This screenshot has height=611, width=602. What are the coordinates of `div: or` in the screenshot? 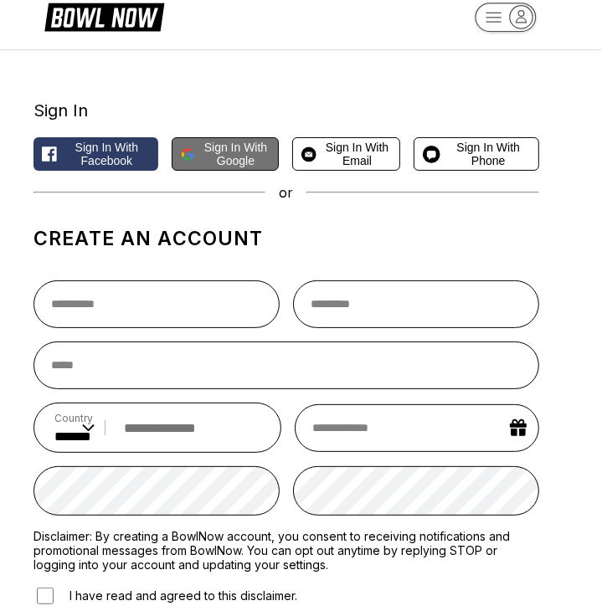 It's located at (286, 192).